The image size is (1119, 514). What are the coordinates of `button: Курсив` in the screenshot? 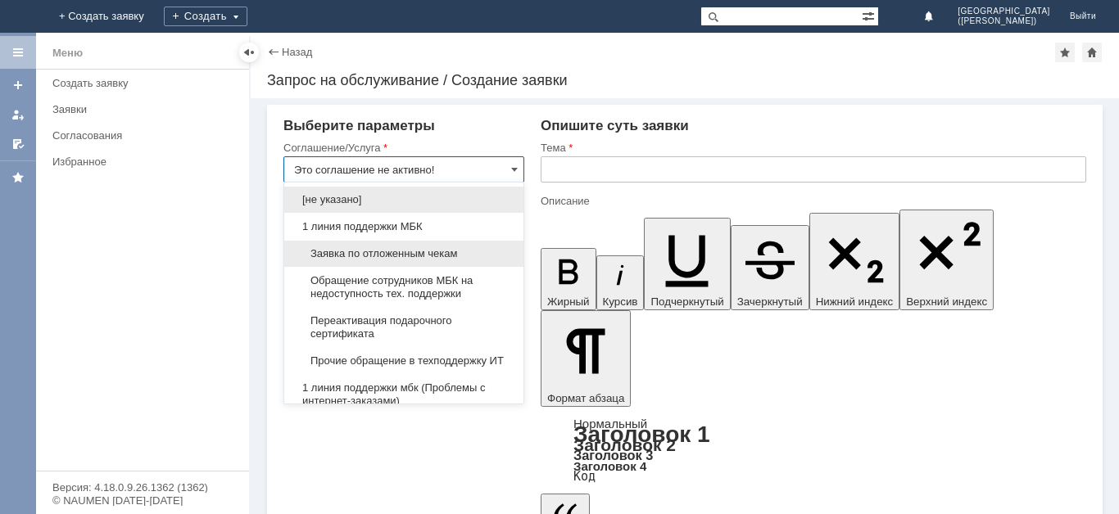 It's located at (620, 283).